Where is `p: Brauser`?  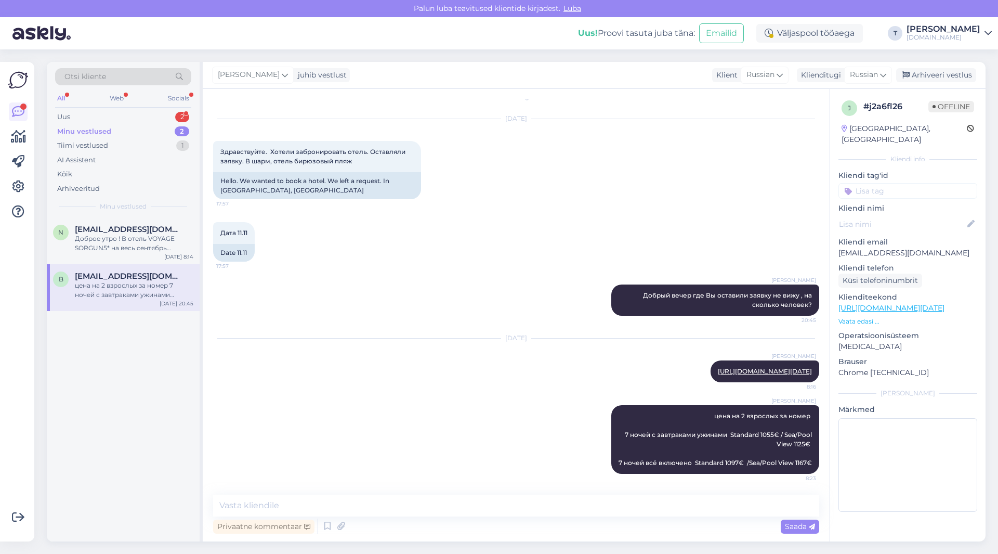
p: Brauser is located at coordinates (908, 361).